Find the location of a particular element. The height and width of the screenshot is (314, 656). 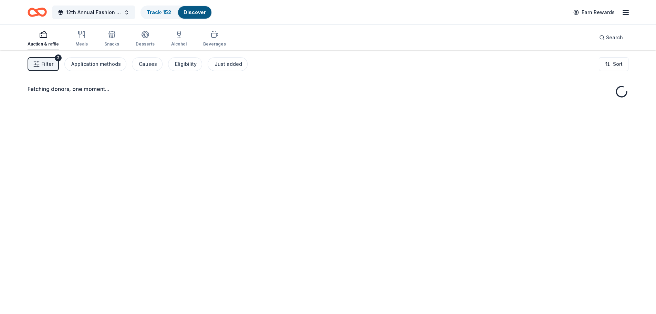

button: Eligibility is located at coordinates (185, 64).